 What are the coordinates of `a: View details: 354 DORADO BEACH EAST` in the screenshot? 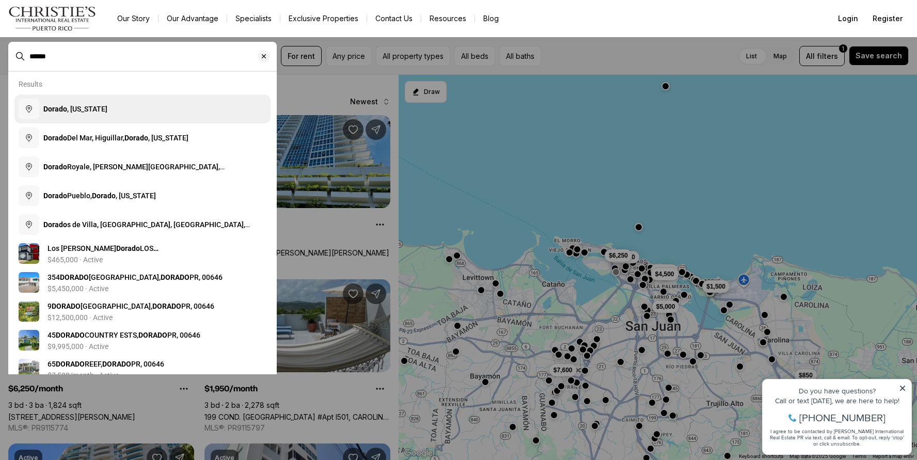 It's located at (143, 282).